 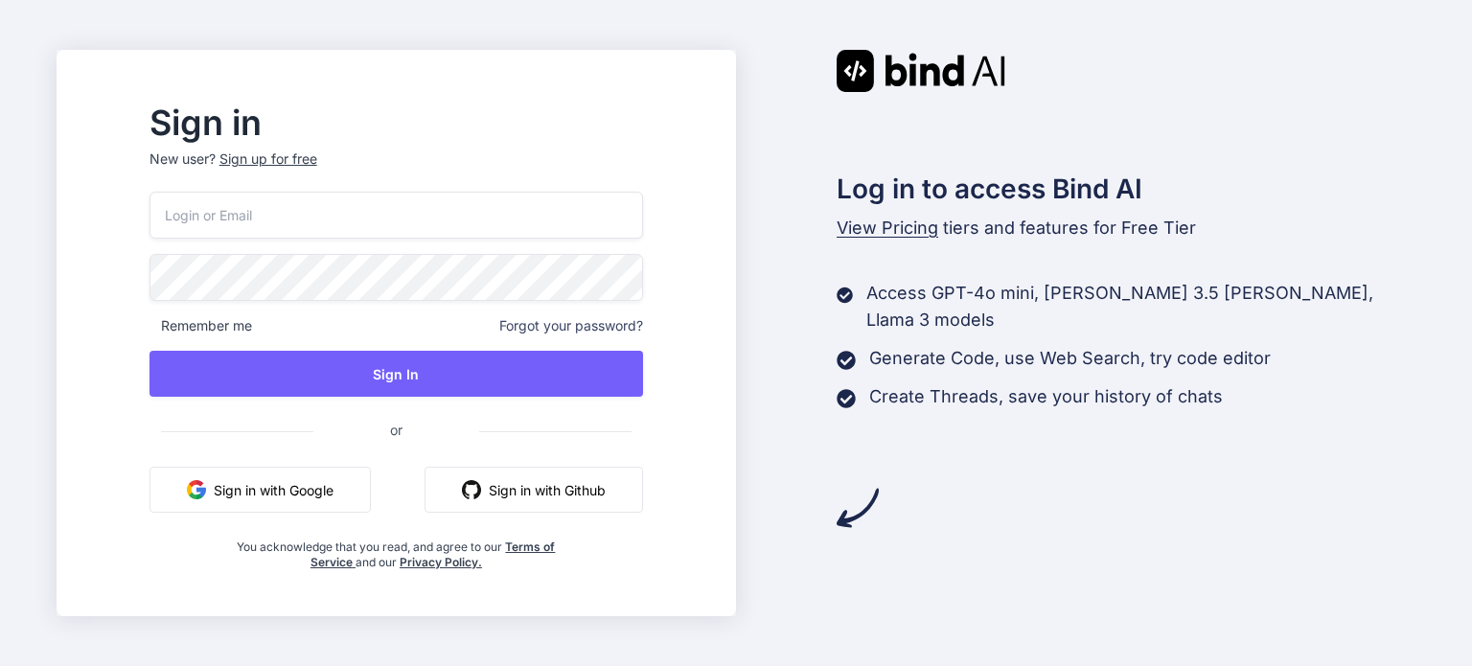 I want to click on div: Sign up for free, so click(x=268, y=159).